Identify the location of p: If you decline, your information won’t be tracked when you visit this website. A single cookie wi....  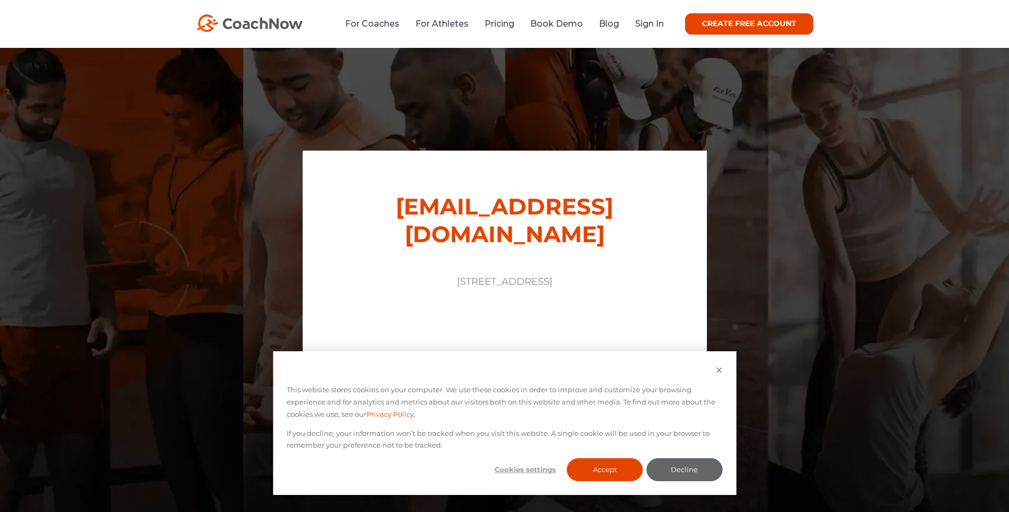
(504, 439).